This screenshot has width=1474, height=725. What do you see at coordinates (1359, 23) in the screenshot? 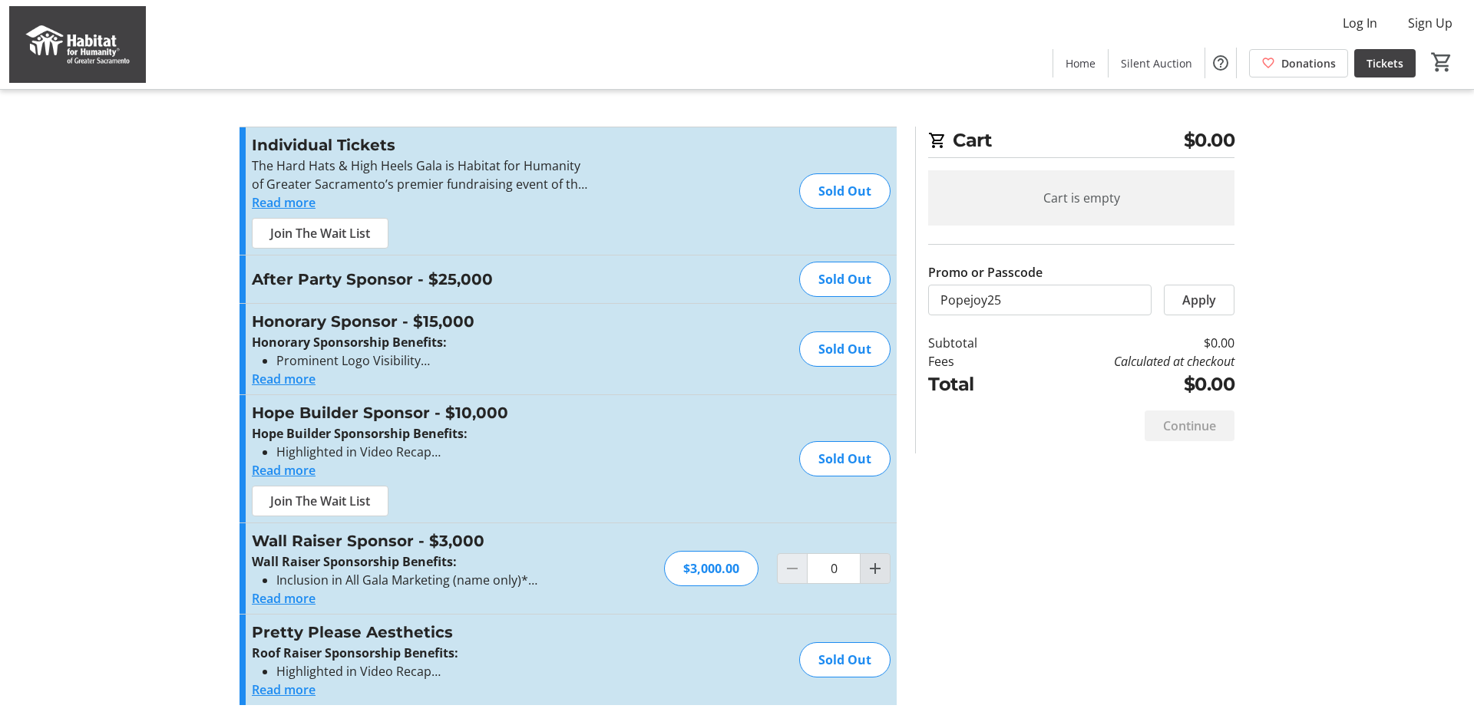
I see `button: Log In` at bounding box center [1359, 23].